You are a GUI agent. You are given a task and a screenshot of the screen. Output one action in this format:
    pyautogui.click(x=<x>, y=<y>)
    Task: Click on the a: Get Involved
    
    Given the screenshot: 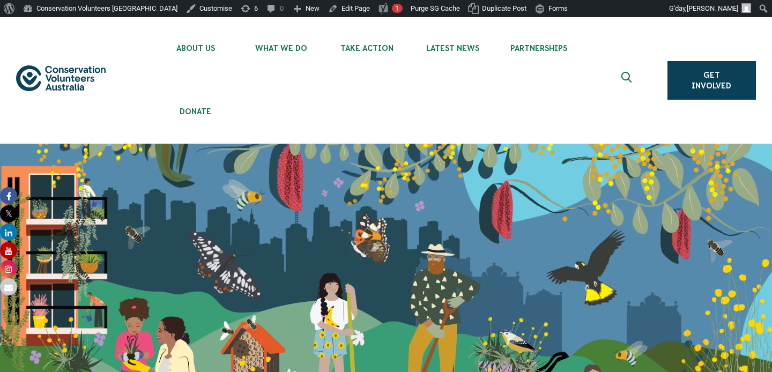 What is the action you would take?
    pyautogui.click(x=711, y=80)
    